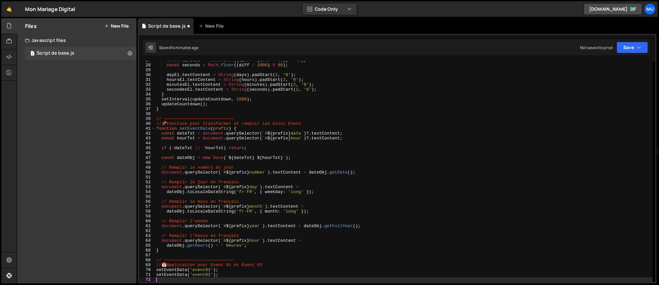  I want to click on div: Javascript files, so click(77, 40).